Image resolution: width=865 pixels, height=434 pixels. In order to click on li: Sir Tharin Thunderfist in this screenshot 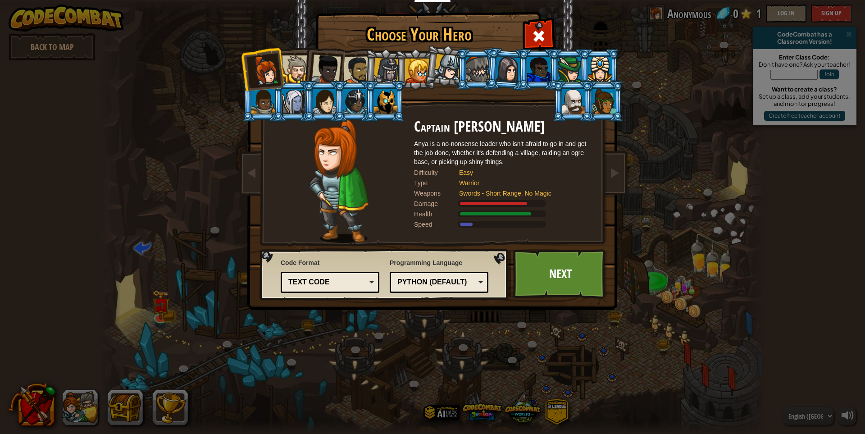, I will do `click(293, 68)`.